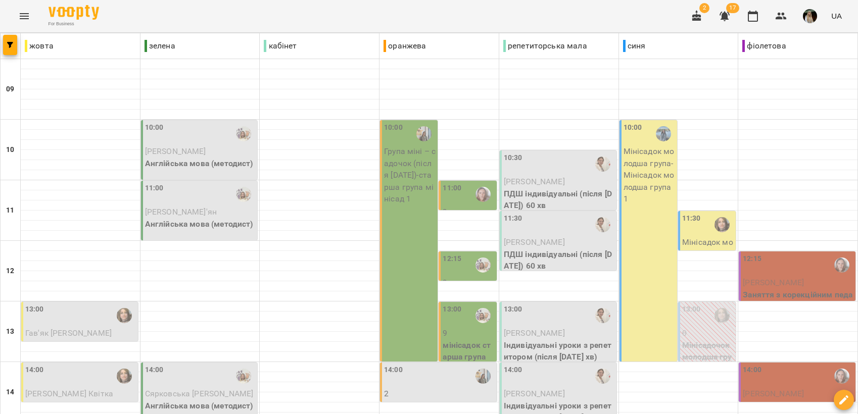  What do you see at coordinates (664, 134) in the screenshot?
I see `img: Гарасим Ольга Богданівна` at bounding box center [664, 134].